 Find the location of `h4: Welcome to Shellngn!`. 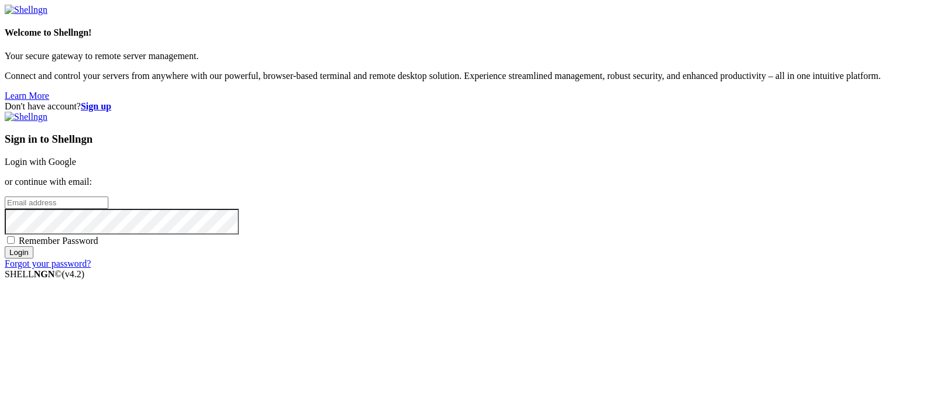

h4: Welcome to Shellngn! is located at coordinates (468, 33).